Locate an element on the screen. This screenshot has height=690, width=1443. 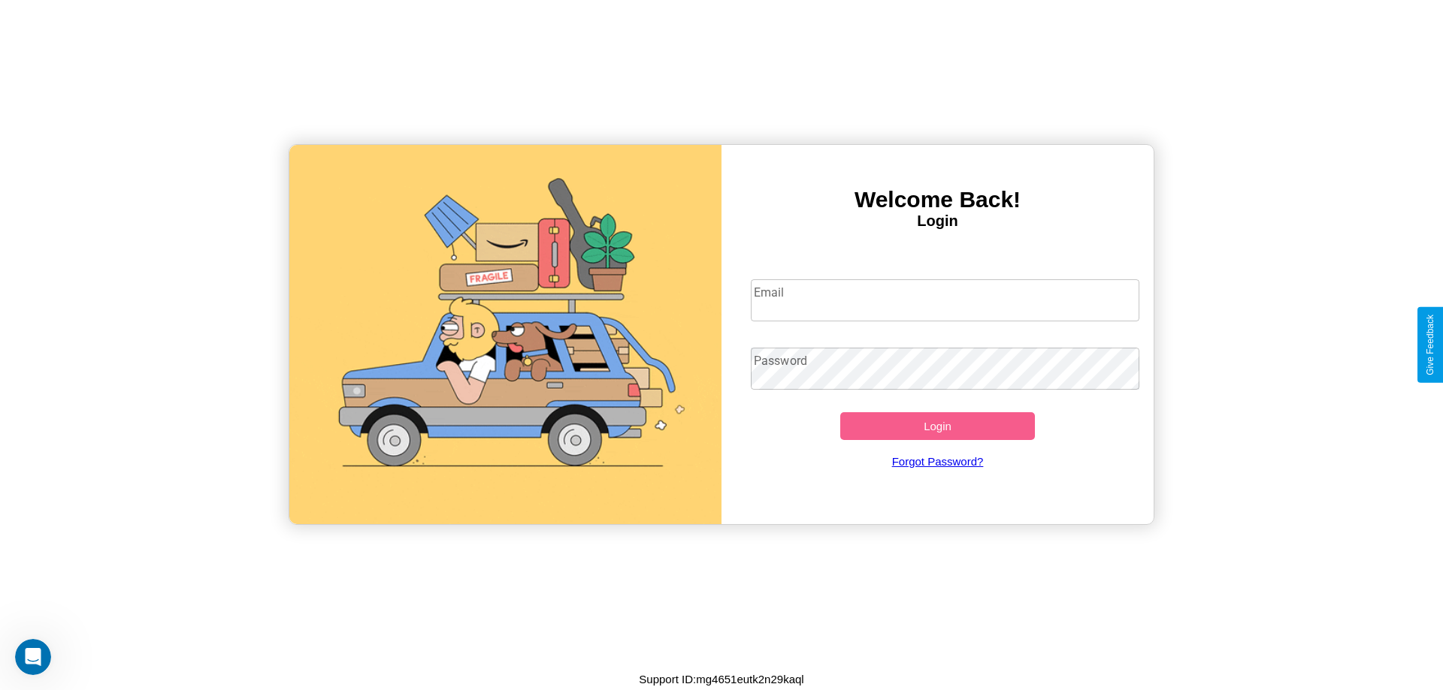
img: gif is located at coordinates (505, 334).